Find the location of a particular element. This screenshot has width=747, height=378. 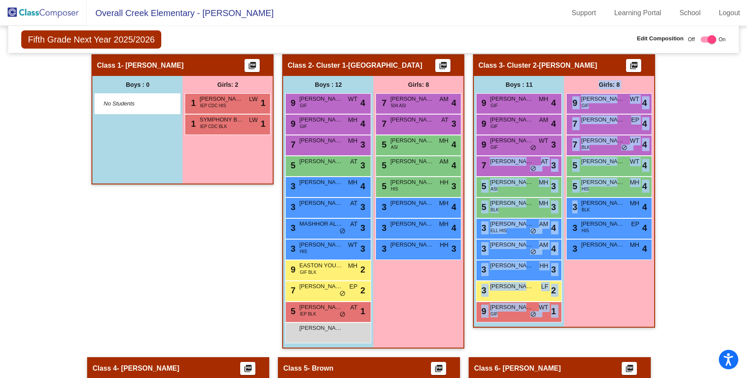

span: MASHHOR ALKHIYAMI is located at coordinates (321, 224).